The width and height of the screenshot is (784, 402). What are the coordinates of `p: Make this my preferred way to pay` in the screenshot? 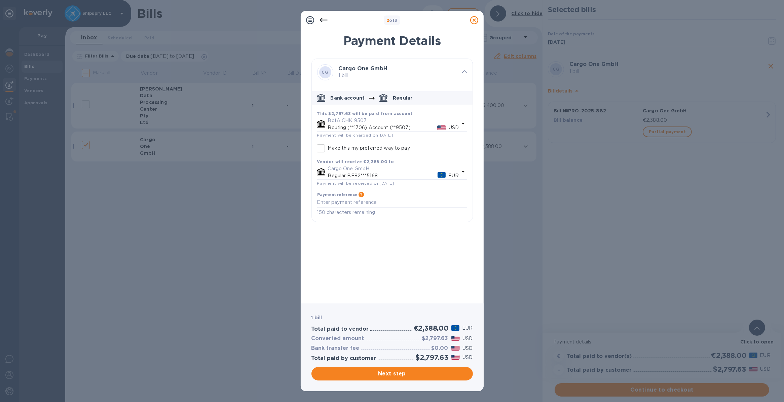 It's located at (369, 148).